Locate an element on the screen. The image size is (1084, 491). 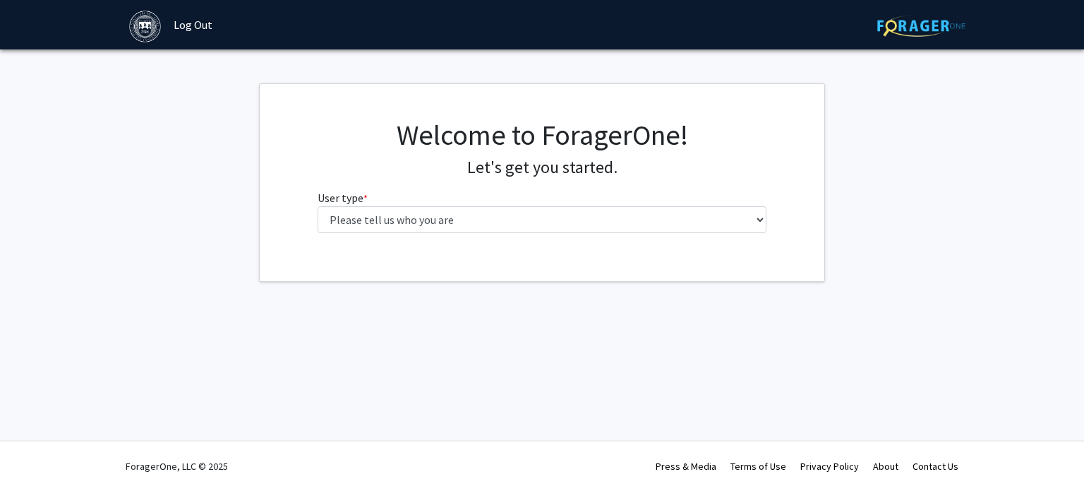
a: Contact Us is located at coordinates (935, 466).